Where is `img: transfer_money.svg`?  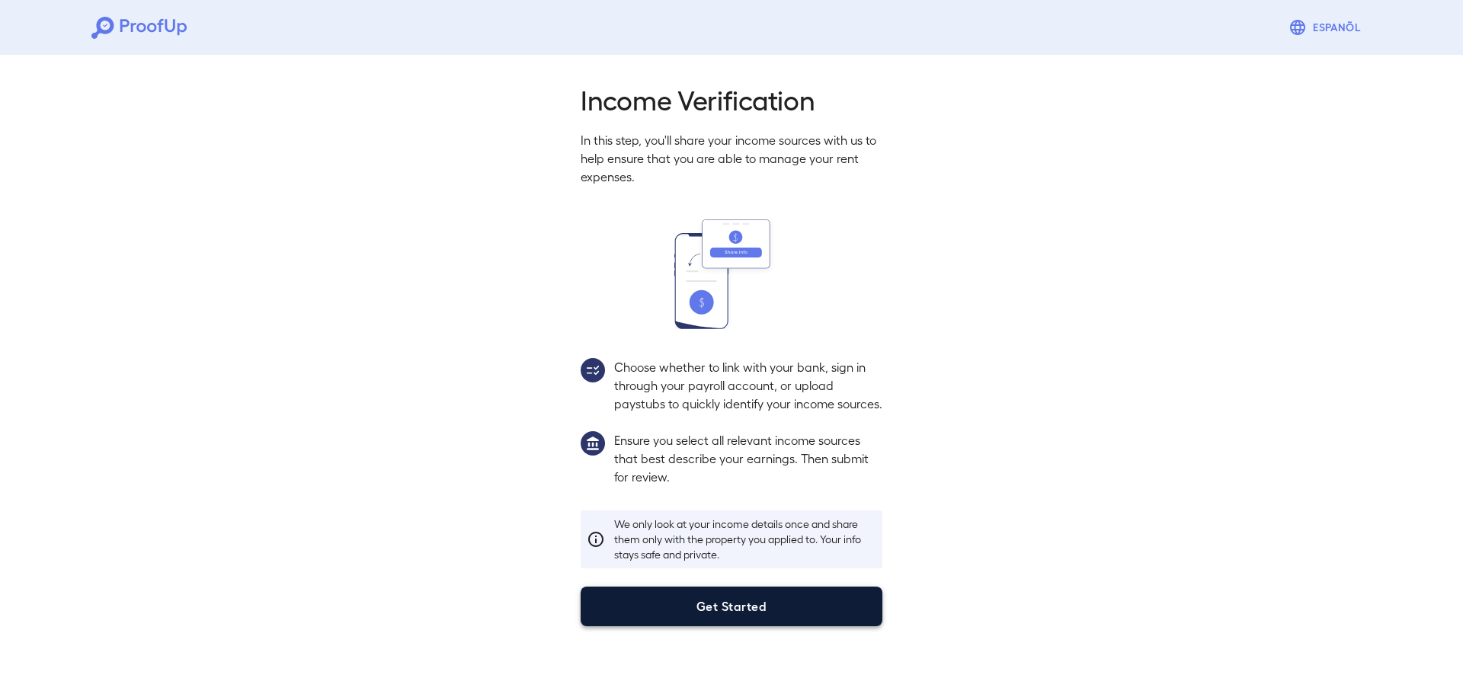
img: transfer_money.svg is located at coordinates (731, 274).